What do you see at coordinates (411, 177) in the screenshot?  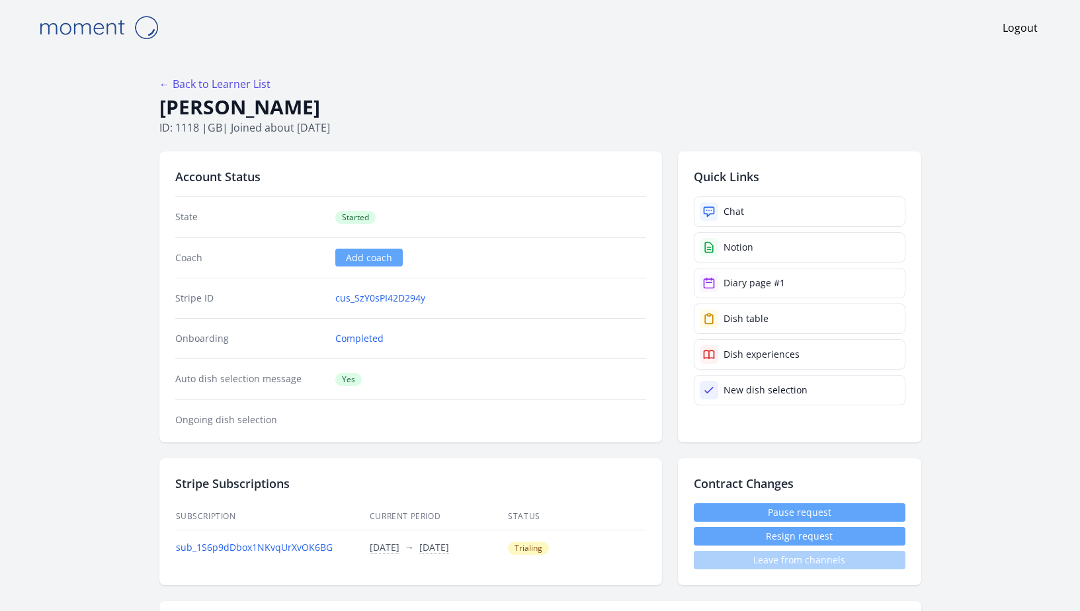 I see `h2: Account Status` at bounding box center [411, 177].